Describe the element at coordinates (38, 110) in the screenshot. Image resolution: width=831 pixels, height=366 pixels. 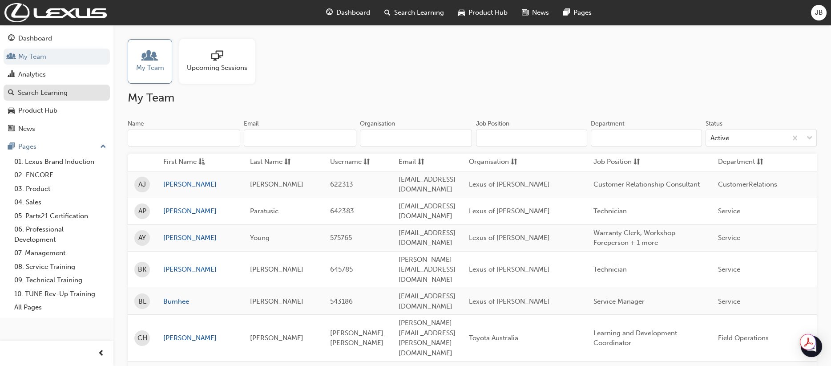
I see `div: Product Hub` at that location.